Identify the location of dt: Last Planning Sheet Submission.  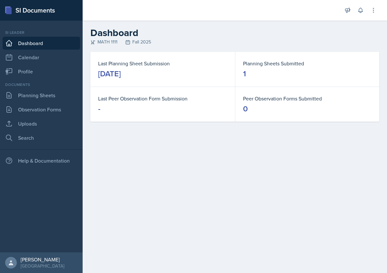
(163, 64).